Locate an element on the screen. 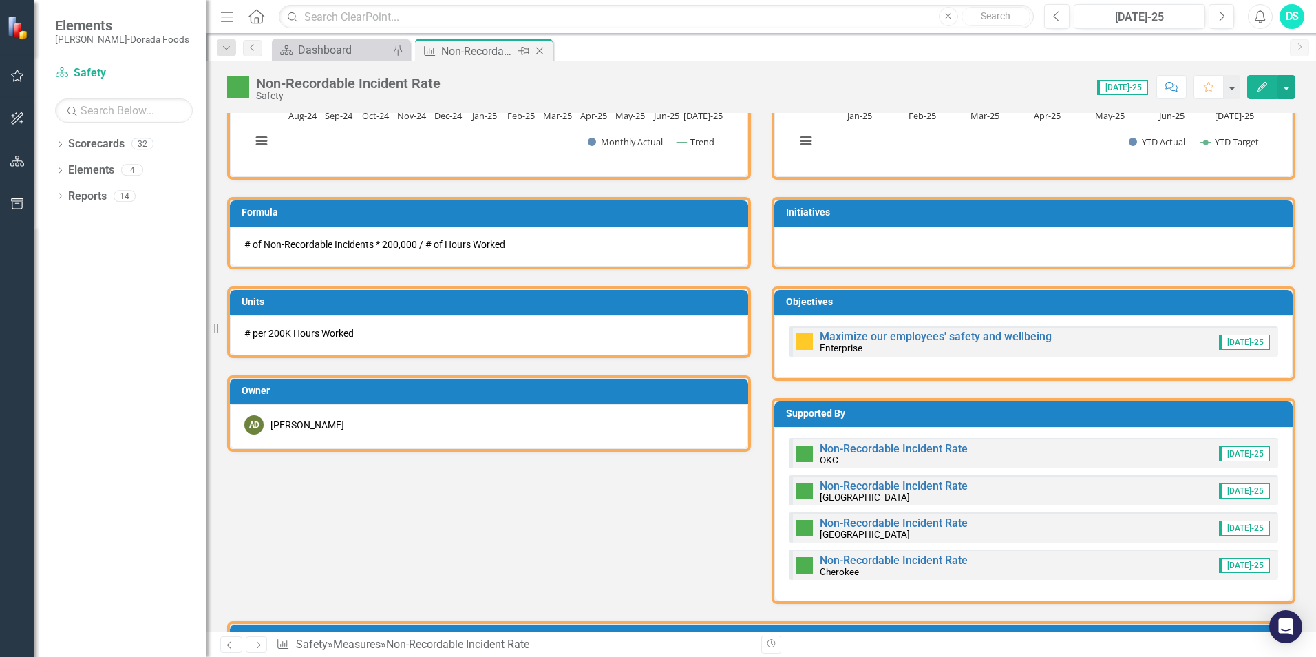 The height and width of the screenshot is (657, 1316). small: OKC is located at coordinates (829, 460).